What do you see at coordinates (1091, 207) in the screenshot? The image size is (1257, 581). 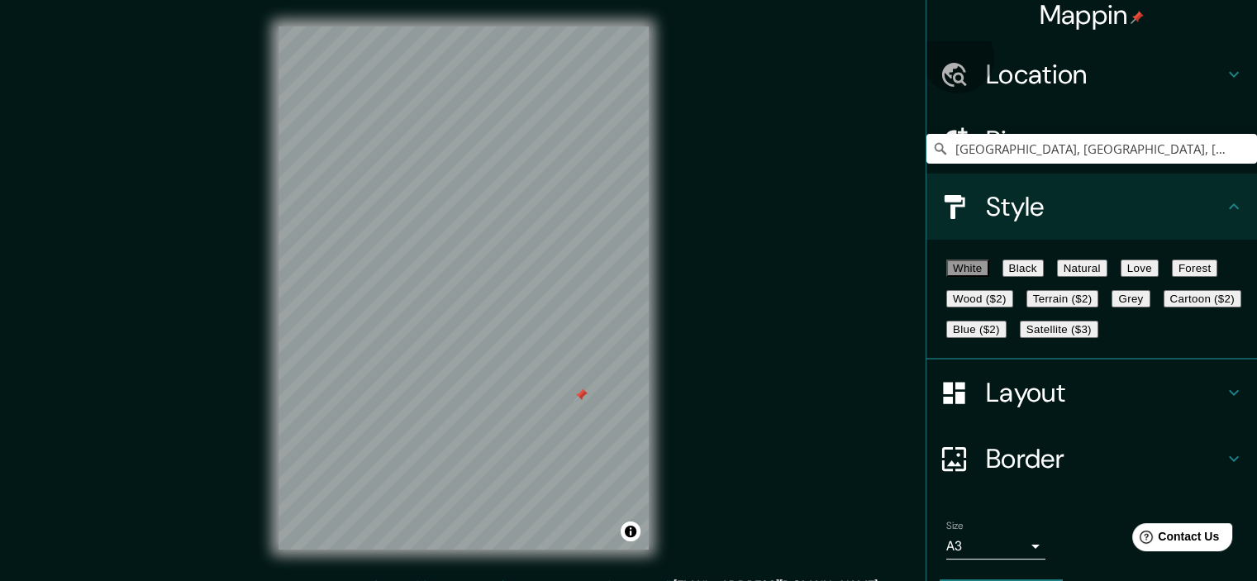 I see `div: Style` at bounding box center [1091, 207].